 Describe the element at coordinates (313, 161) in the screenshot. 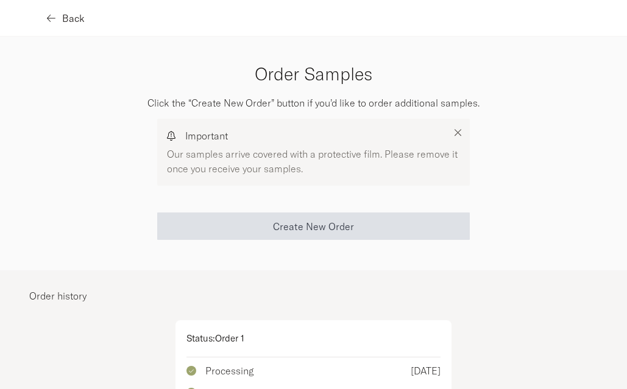

I see `p: Our samples arrive covered with a protective film. Please remove it once you receive your samples.` at that location.